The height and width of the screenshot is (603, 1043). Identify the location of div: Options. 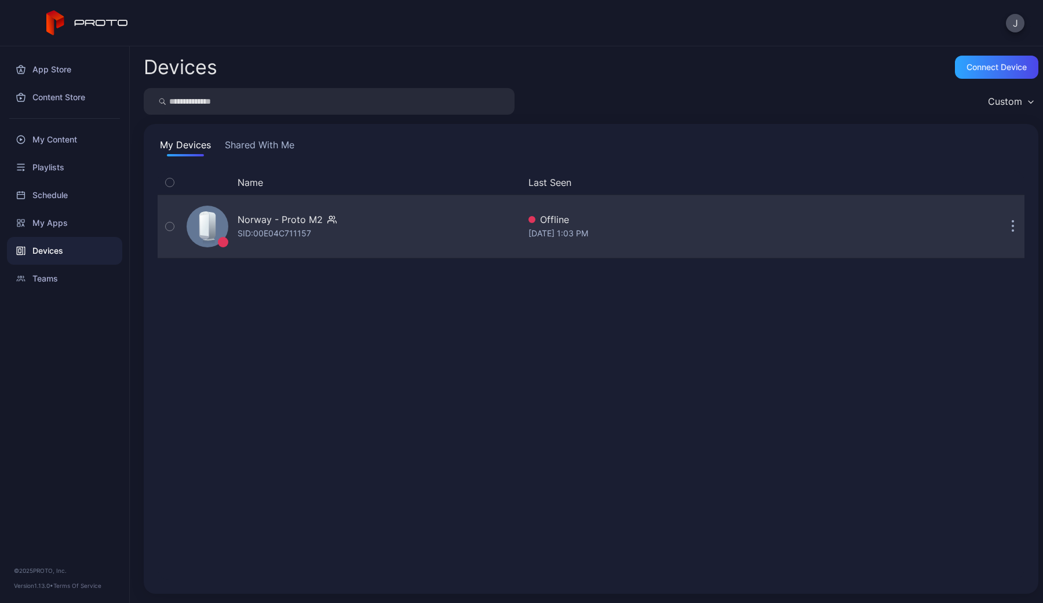
(1013, 183).